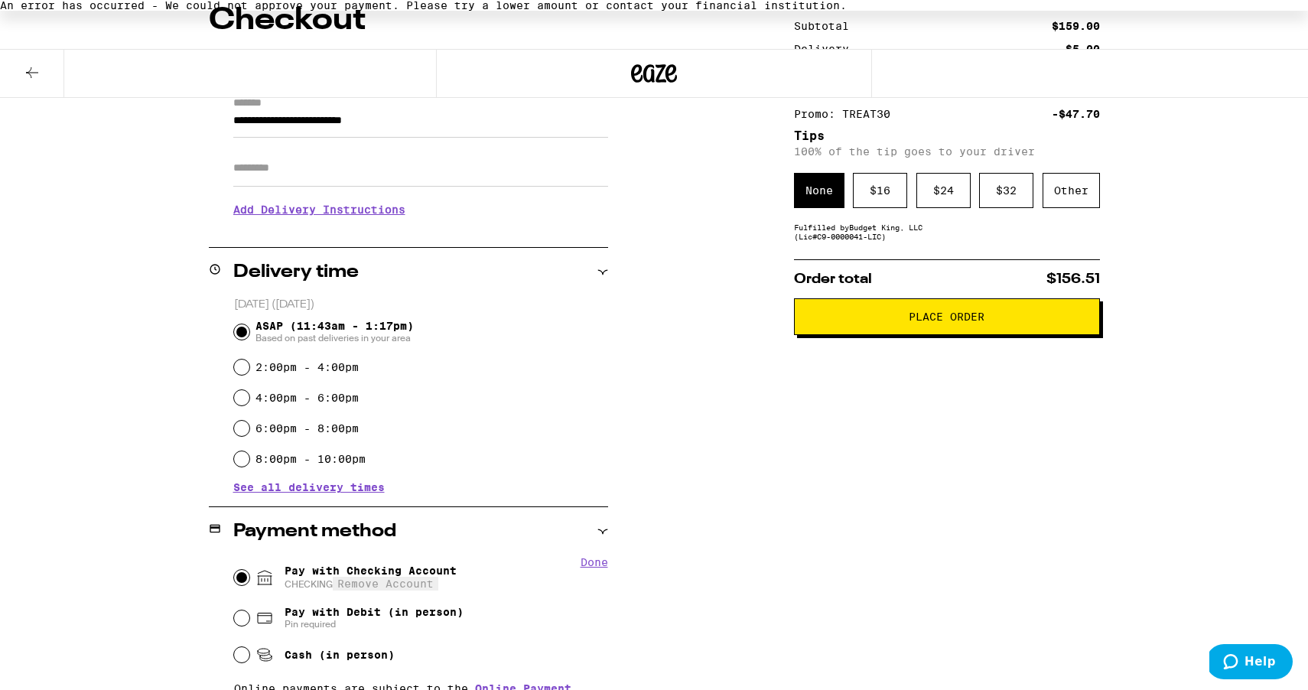 The width and height of the screenshot is (1308, 690). What do you see at coordinates (296, 272) in the screenshot?
I see `h2: Delivery time` at bounding box center [296, 272].